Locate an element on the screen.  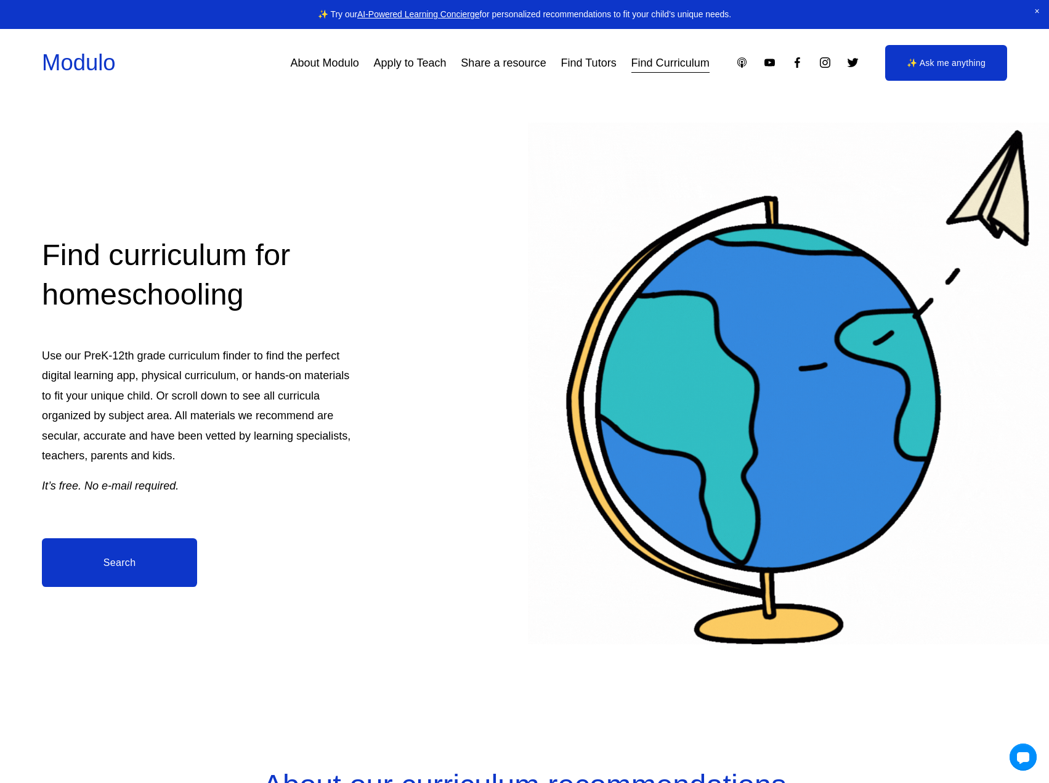
a: Apply to Teach is located at coordinates (410, 63).